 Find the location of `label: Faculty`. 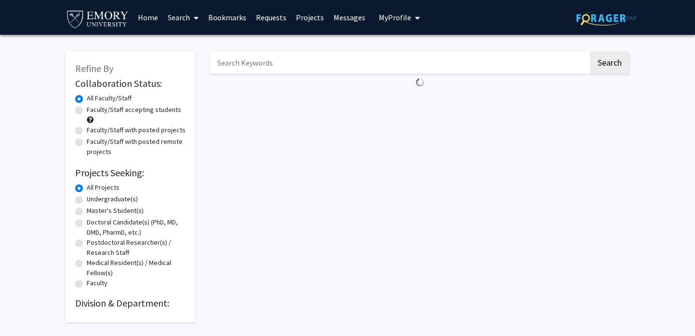

label: Faculty is located at coordinates (97, 283).